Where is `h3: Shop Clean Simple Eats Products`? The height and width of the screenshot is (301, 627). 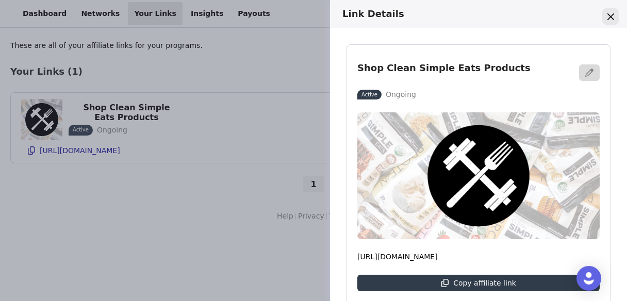 h3: Shop Clean Simple Eats Products is located at coordinates (444, 68).